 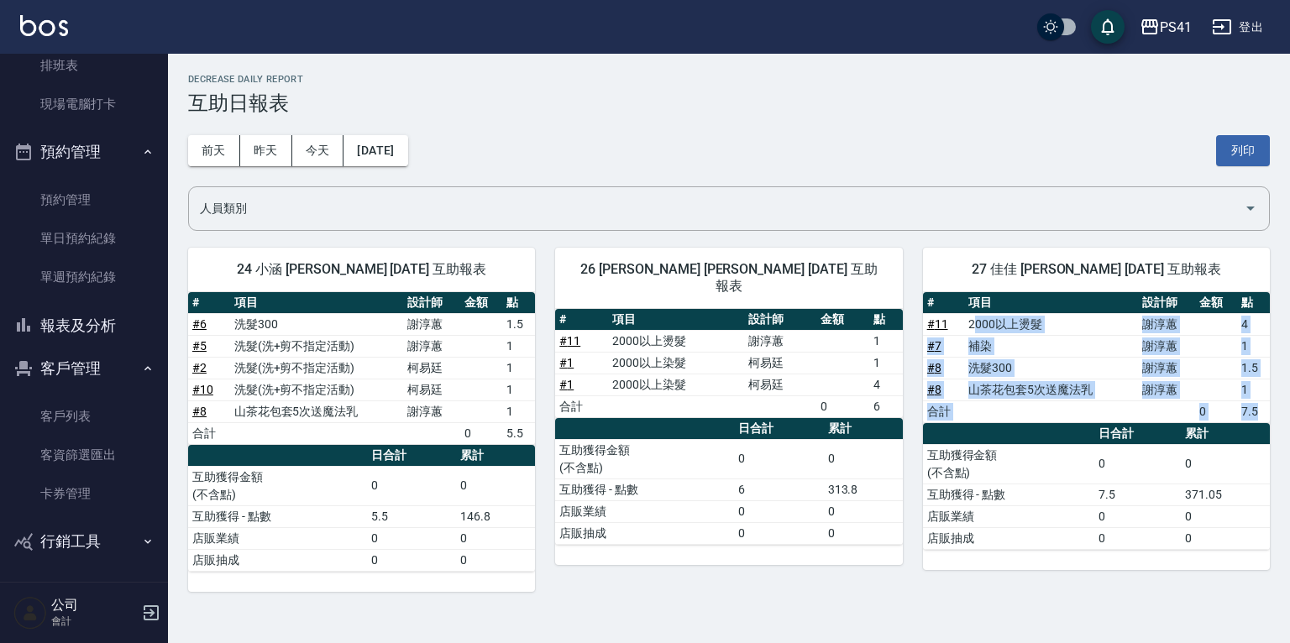 I want to click on a: 預約管理, so click(x=84, y=200).